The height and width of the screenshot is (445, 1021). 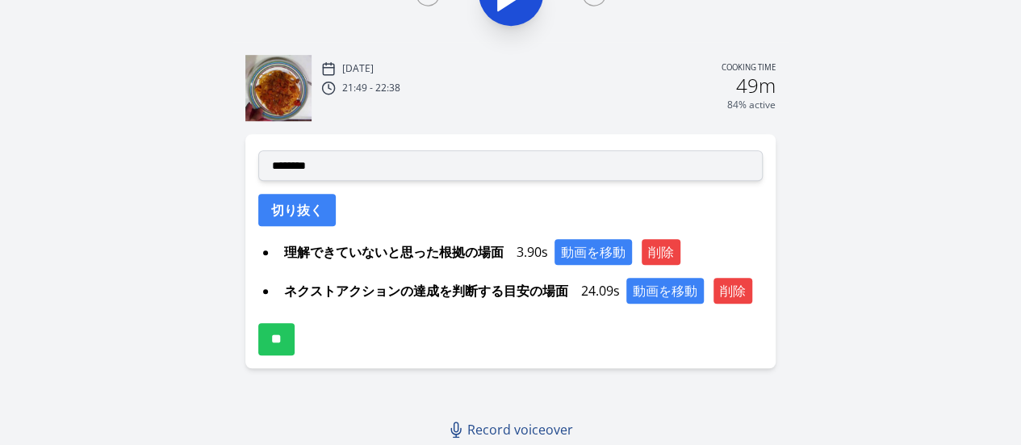 What do you see at coordinates (279, 88) in the screenshot?
I see `img: 250907124957_thumb.jpeg` at bounding box center [279, 88].